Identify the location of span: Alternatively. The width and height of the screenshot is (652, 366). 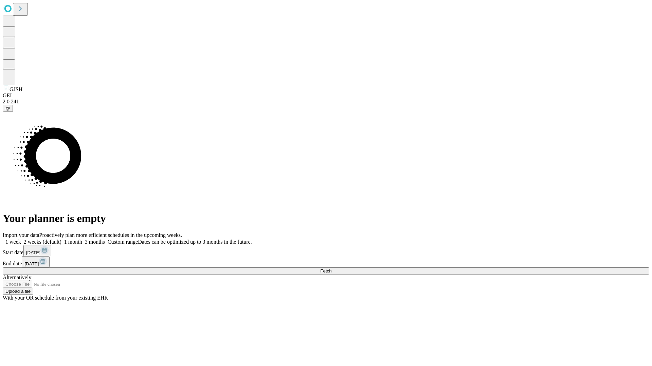
(17, 278).